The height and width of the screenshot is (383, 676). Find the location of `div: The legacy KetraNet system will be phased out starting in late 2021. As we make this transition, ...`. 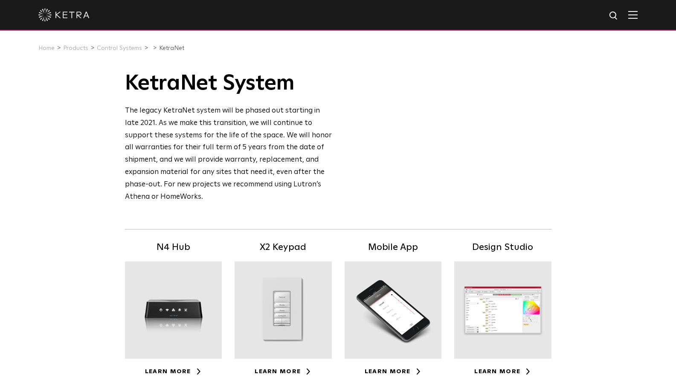

div: The legacy KetraNet system will be phased out starting in late 2021. As we make this transition, ... is located at coordinates (229, 154).